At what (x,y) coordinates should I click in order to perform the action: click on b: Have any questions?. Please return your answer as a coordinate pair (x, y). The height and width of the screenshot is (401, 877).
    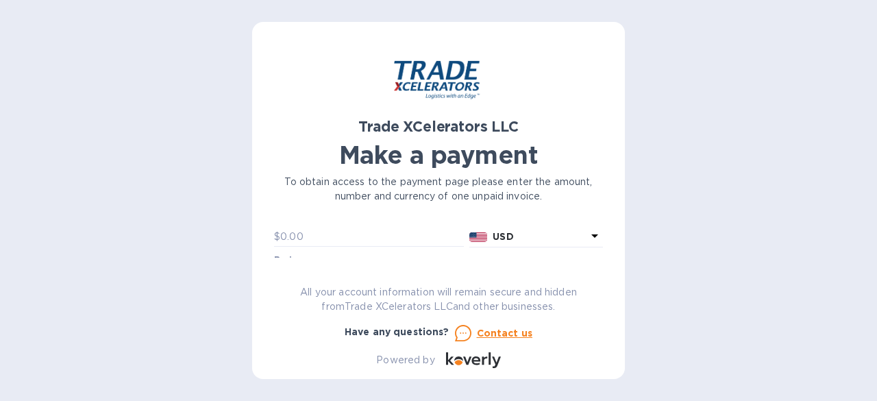
    Looking at the image, I should click on (397, 332).